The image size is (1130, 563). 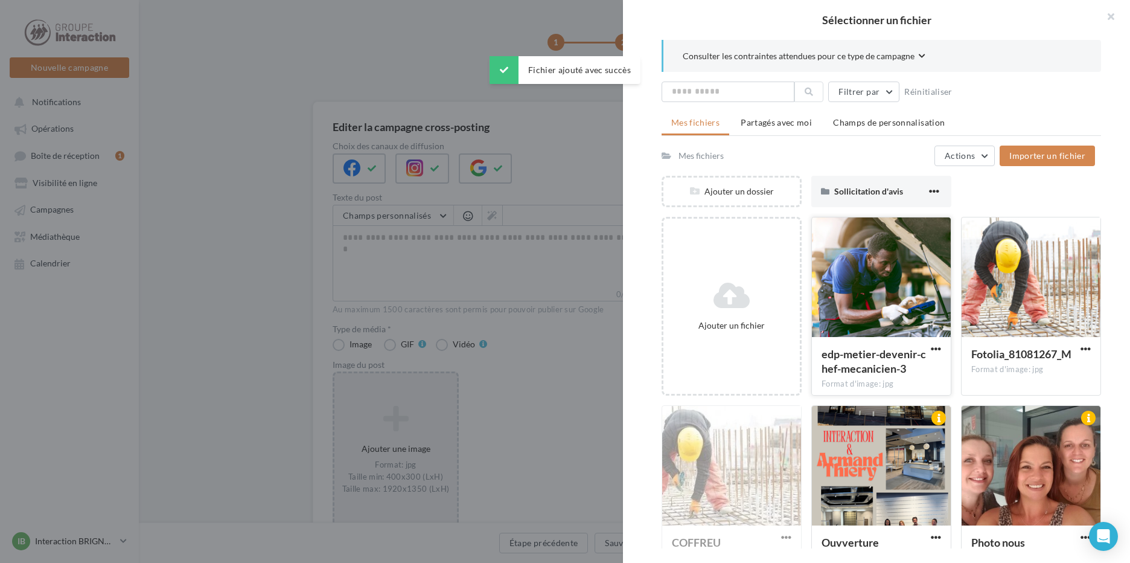 I want to click on span: Fotolia_81081267_M, so click(x=1021, y=354).